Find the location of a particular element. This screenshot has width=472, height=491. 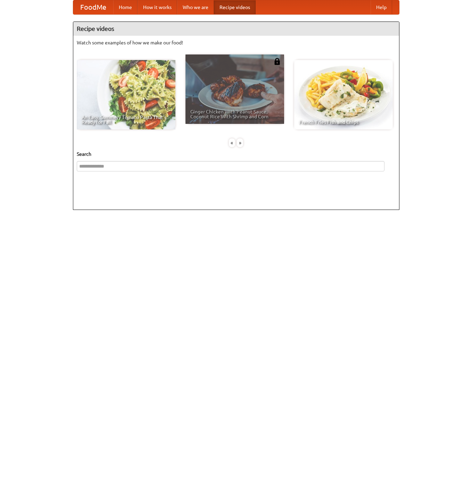

span: An Easy, Summery Tomato Pasta That's Ready for Fall is located at coordinates (126, 120).